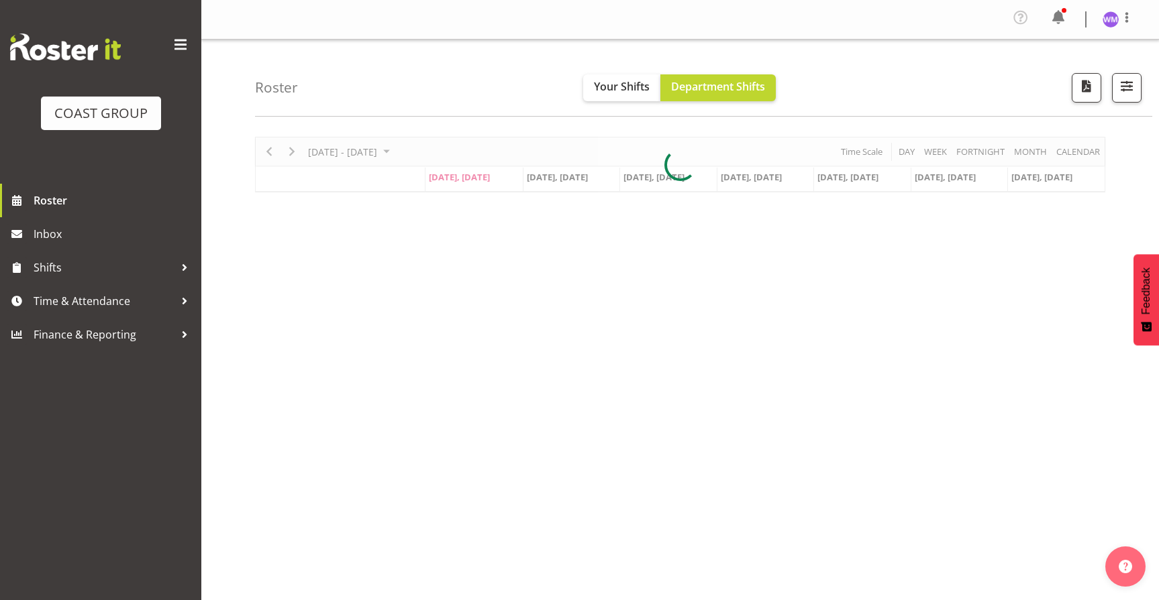 This screenshot has height=600, width=1159. Describe the element at coordinates (104, 301) in the screenshot. I see `span: Time & Attendance` at that location.